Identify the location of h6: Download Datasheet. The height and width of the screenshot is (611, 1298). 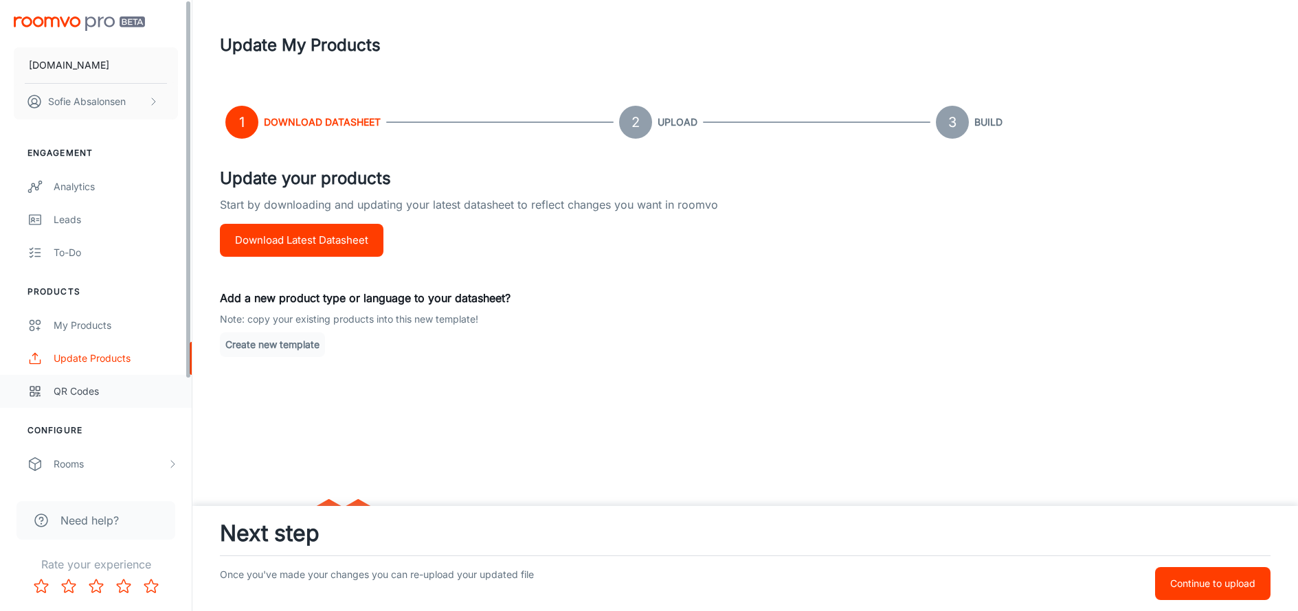
(322, 122).